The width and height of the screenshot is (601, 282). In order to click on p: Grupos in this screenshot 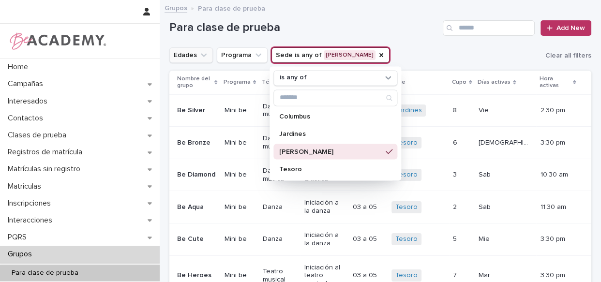, I will do `click(22, 254)`.